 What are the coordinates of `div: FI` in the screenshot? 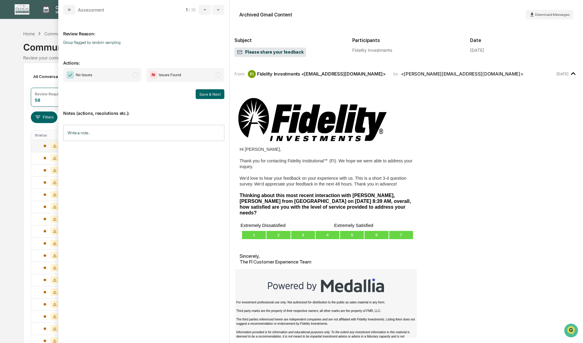 It's located at (252, 74).